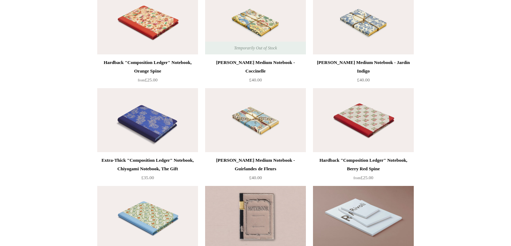 The image size is (511, 246). Describe the element at coordinates (256, 120) in the screenshot. I see `a: Antoinette Poisson Medium Notebook - Guirlandes de Fleurs Antoinette Poisson Medium Notebook - Gu...` at that location.